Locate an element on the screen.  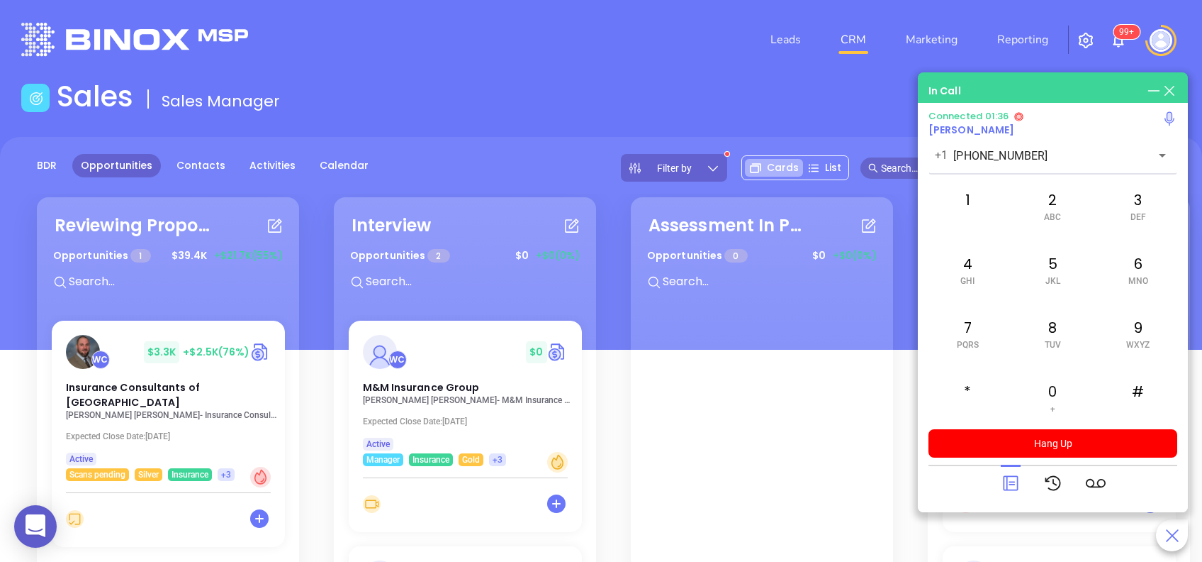
span: WXYZ is located at coordinates (1138, 345).